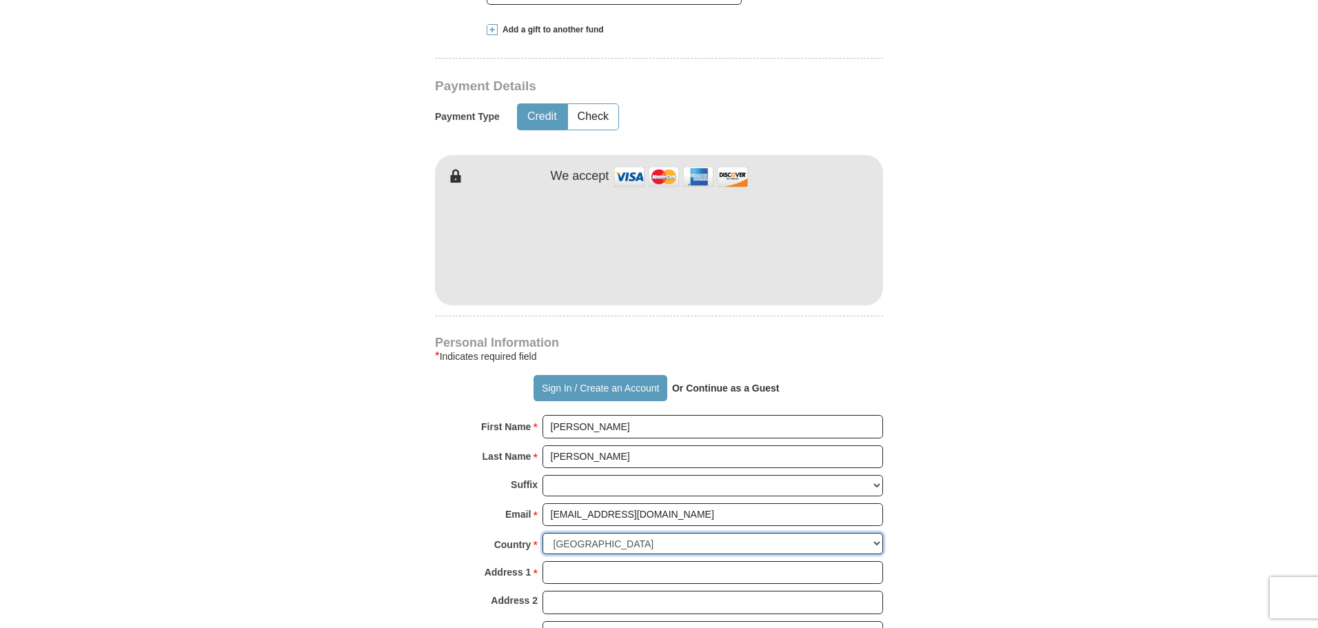 The height and width of the screenshot is (628, 1318). Describe the element at coordinates (467, 117) in the screenshot. I see `h5: Payment Type` at that location.